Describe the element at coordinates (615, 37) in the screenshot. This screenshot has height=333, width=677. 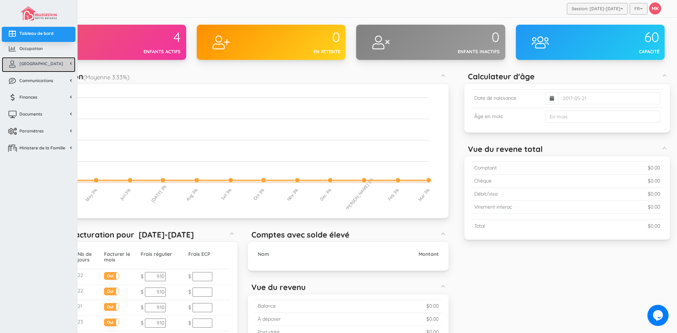
I see `div: 60` at that location.